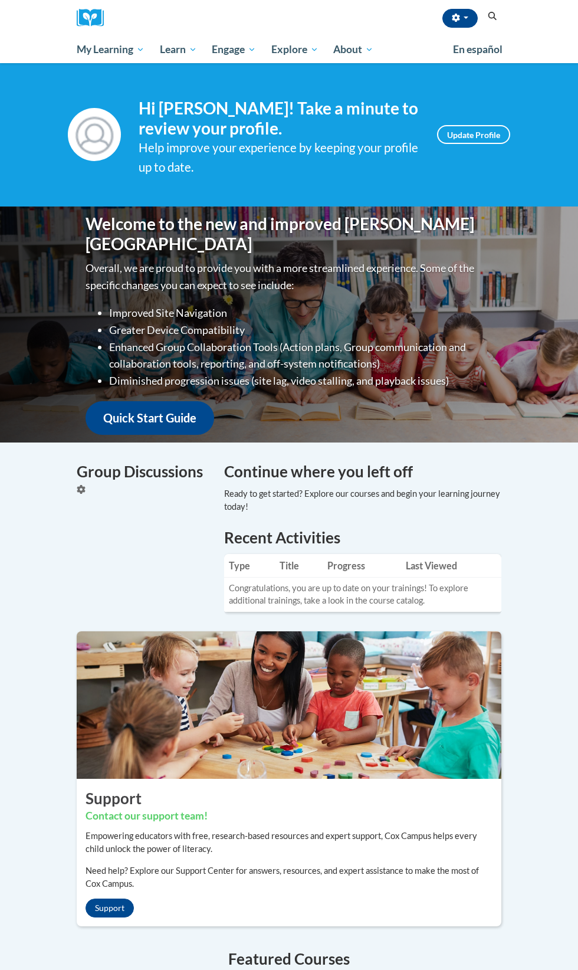 The width and height of the screenshot is (578, 970). What do you see at coordinates (110, 908) in the screenshot?
I see `a: Support` at bounding box center [110, 908].